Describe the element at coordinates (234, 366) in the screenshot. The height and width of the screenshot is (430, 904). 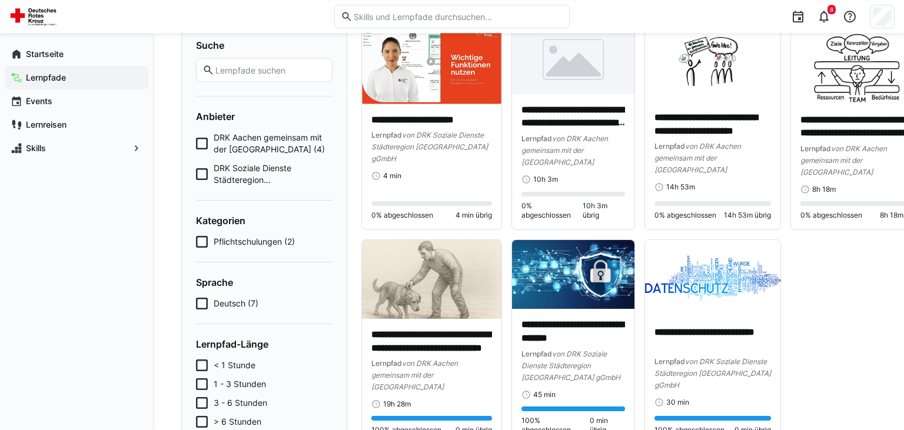
I see `span: < 1 Stunde` at that location.